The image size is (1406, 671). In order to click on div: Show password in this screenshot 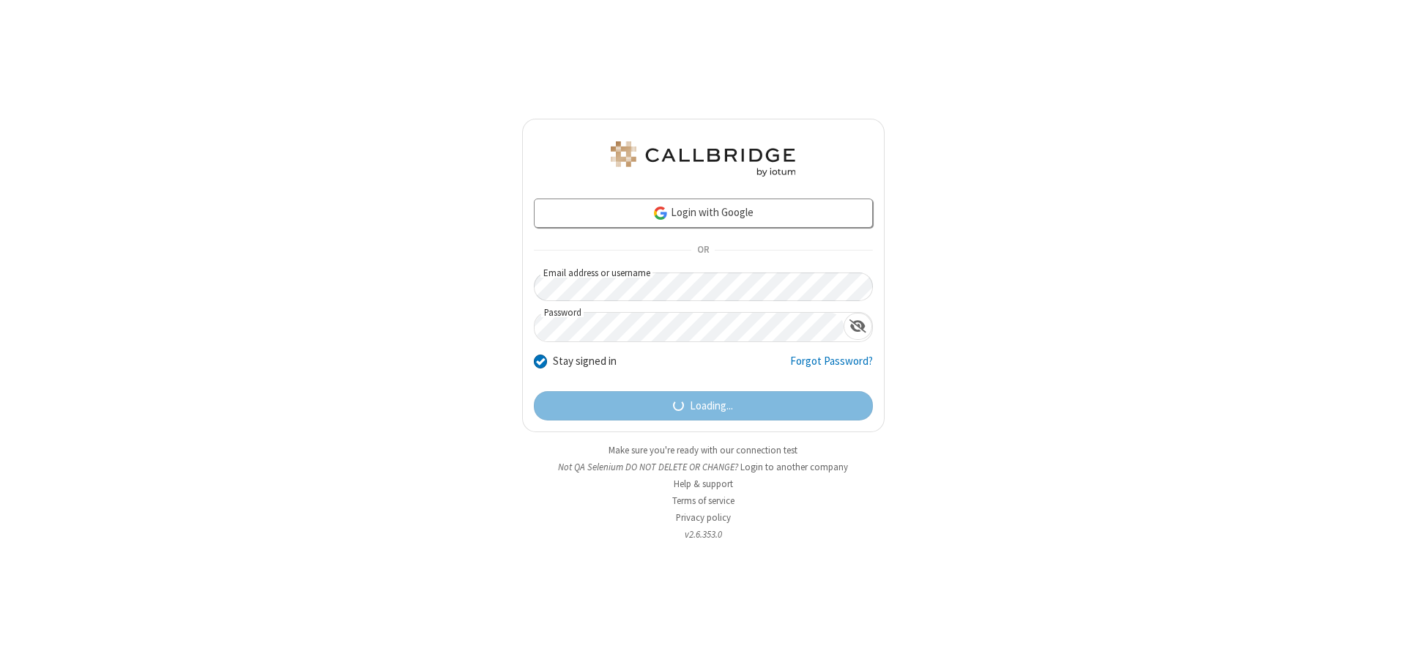, I will do `click(857, 326)`.